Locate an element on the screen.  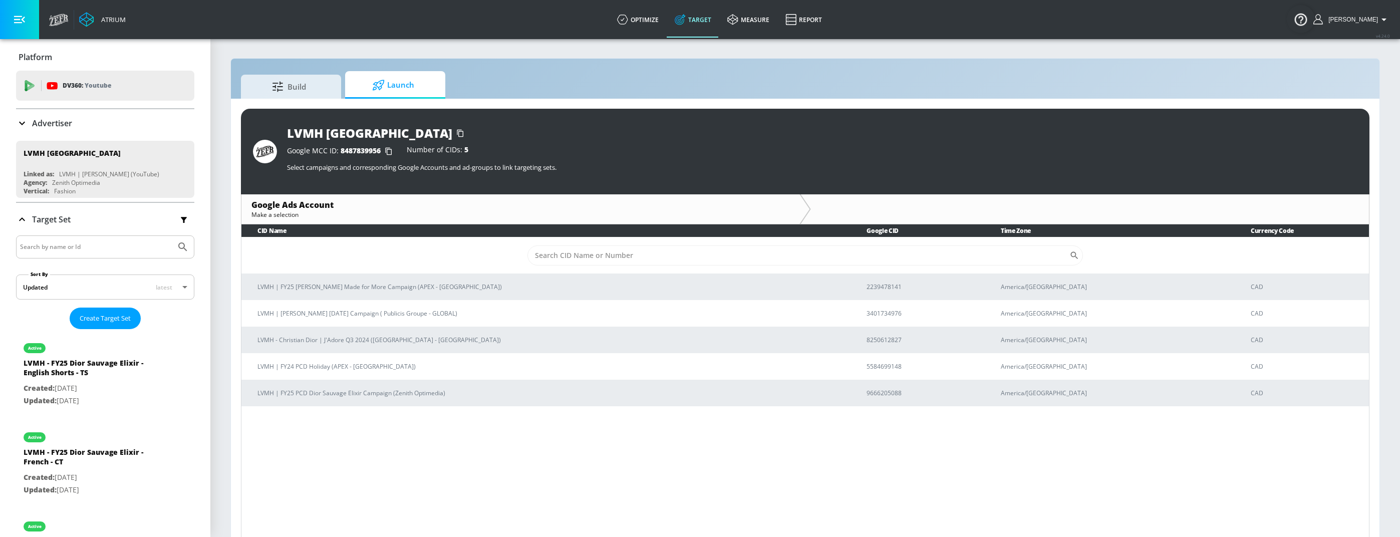
a: Atrium is located at coordinates (102, 20).